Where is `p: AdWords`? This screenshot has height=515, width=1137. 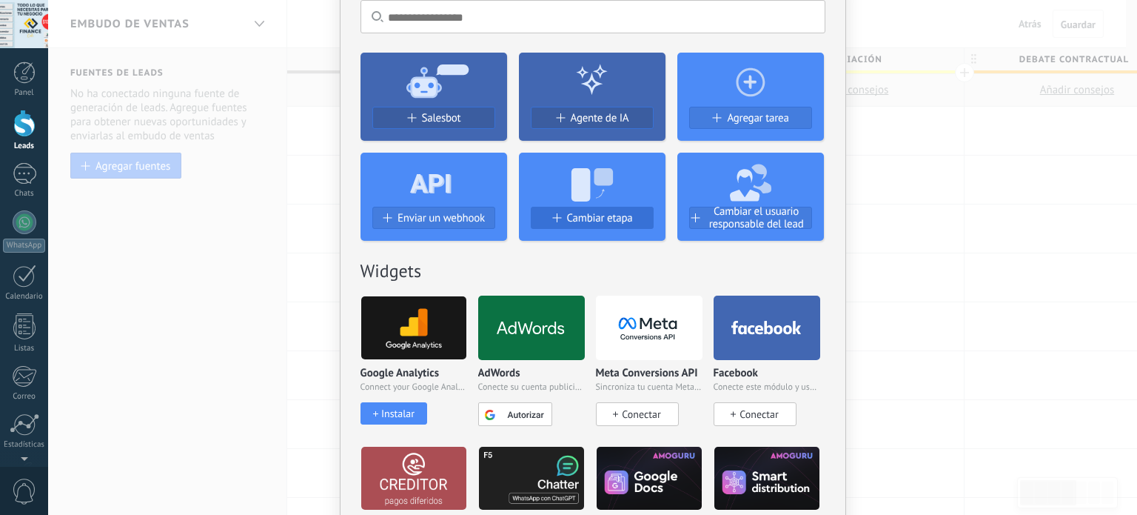 p: AdWords is located at coordinates (499, 373).